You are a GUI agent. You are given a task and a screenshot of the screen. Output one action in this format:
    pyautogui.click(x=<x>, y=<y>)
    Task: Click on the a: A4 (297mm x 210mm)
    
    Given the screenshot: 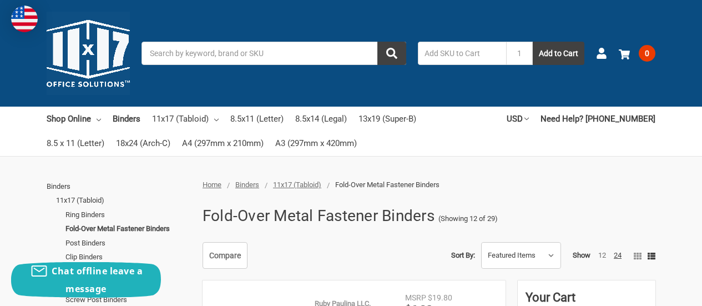 What is the action you would take?
    pyautogui.click(x=223, y=143)
    